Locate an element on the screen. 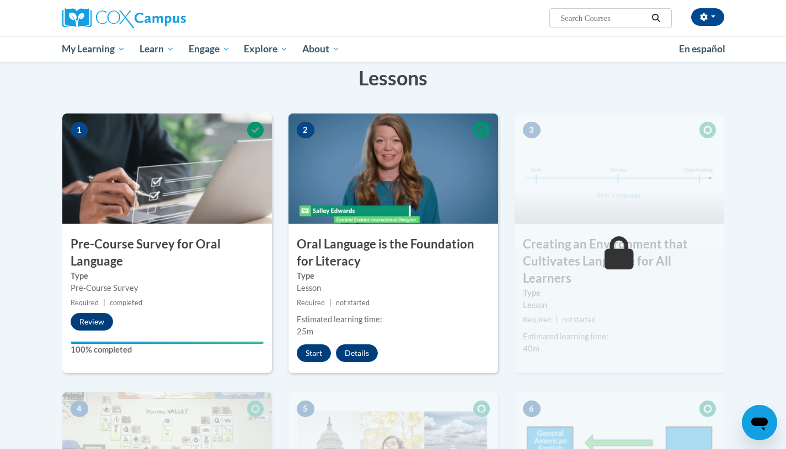  div: Your progress is located at coordinates (167, 343).